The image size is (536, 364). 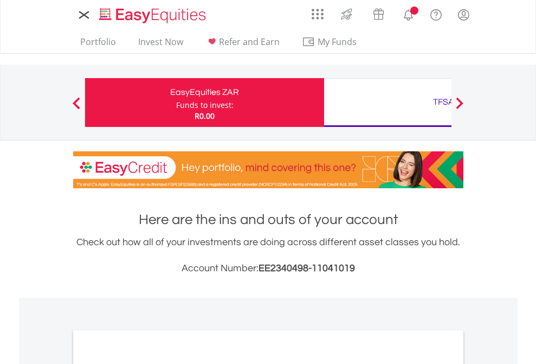 What do you see at coordinates (160, 44) in the screenshot?
I see `a: Invest Now` at bounding box center [160, 44].